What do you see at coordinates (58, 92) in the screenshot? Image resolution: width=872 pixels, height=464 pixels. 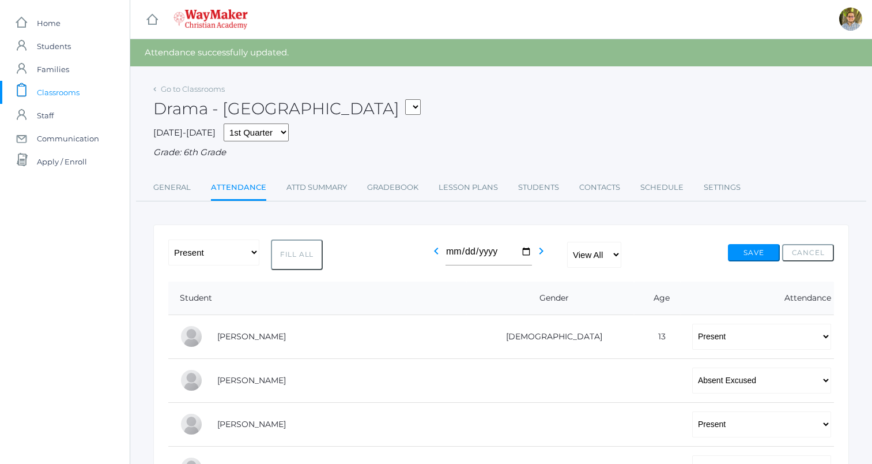 I see `span: Classrooms` at bounding box center [58, 92].